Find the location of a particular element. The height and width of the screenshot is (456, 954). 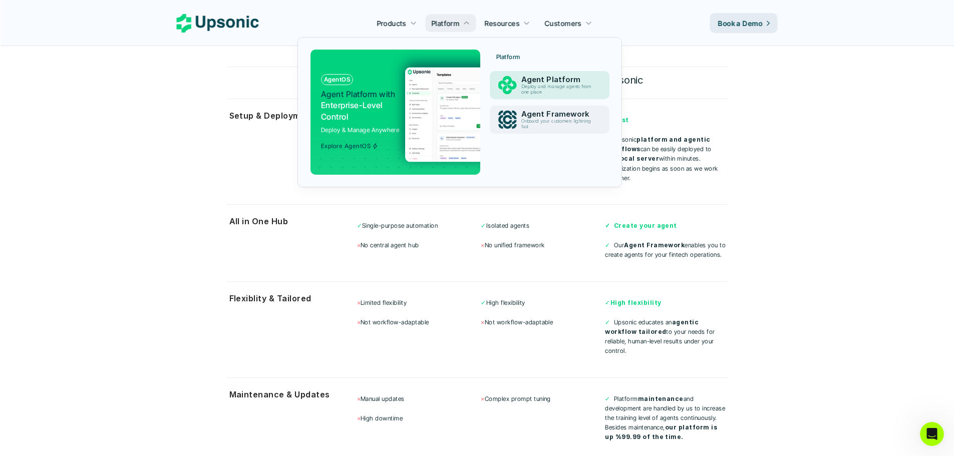

a: AgentOSAgent Platform withEnterprise-Level ControlDeploy & Manage AnywhereExplore AgentOS is located at coordinates (395, 112).